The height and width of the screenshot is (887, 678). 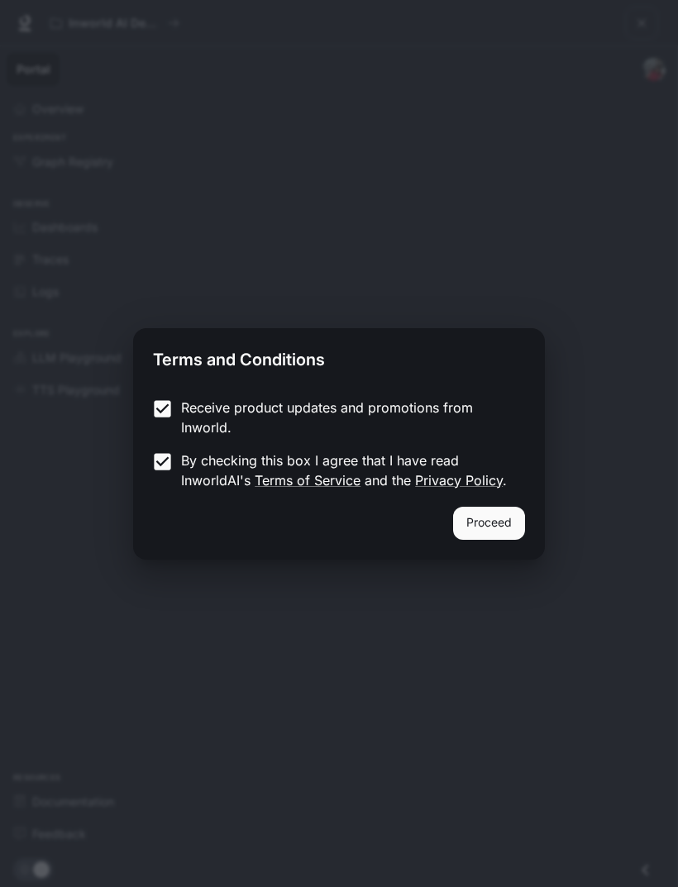 I want to click on a: Privacy Policy, so click(x=459, y=480).